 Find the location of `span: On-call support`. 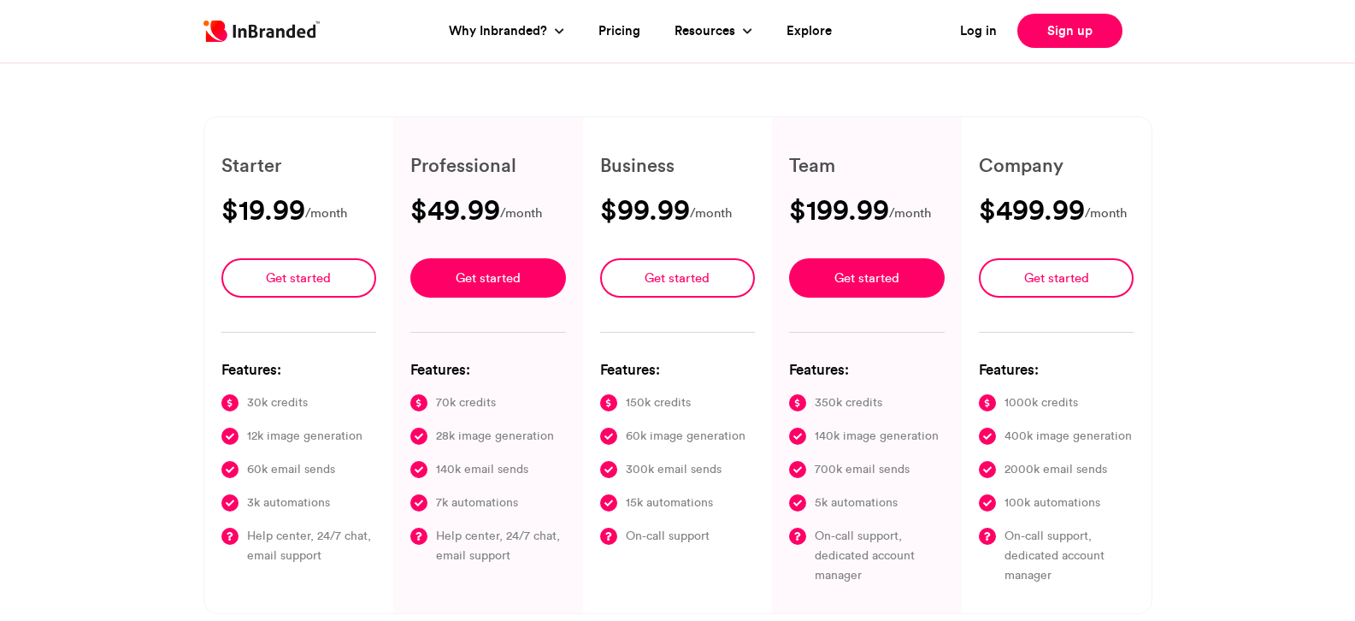

span: On-call support is located at coordinates (668, 535).